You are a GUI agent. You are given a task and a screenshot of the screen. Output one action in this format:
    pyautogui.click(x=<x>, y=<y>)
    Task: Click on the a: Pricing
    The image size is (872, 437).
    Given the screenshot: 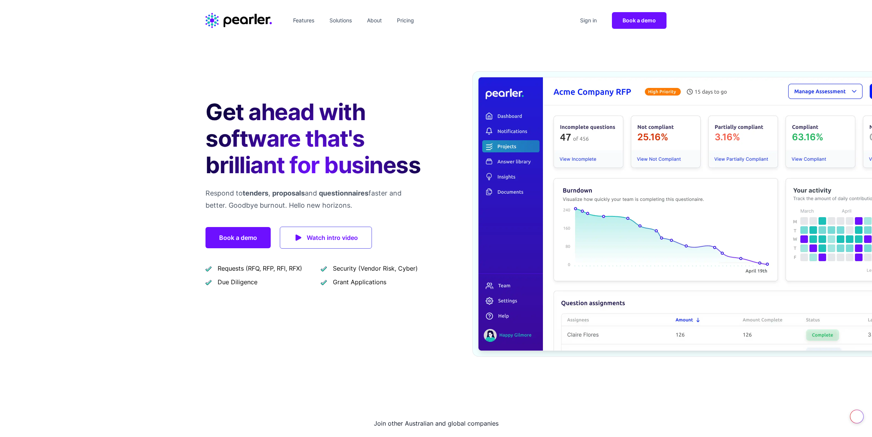 What is the action you would take?
    pyautogui.click(x=405, y=20)
    